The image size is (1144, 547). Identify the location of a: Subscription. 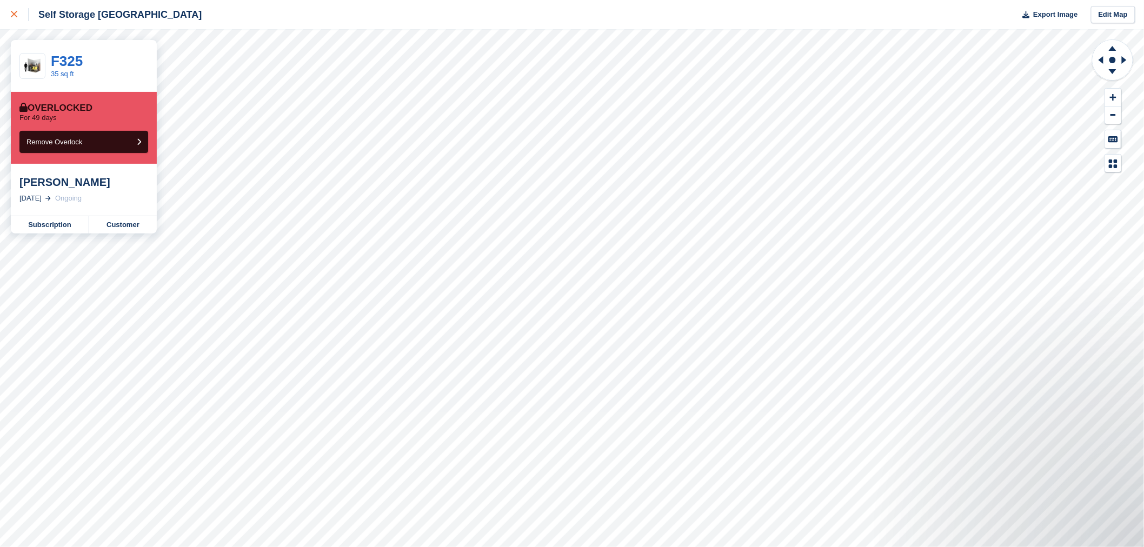
(50, 225).